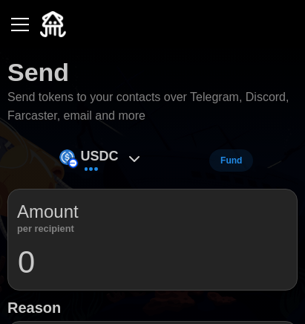  I want to click on p: Send tokens to your contacts over Telegram, Discord, Farcaster, email and more, so click(152, 107).